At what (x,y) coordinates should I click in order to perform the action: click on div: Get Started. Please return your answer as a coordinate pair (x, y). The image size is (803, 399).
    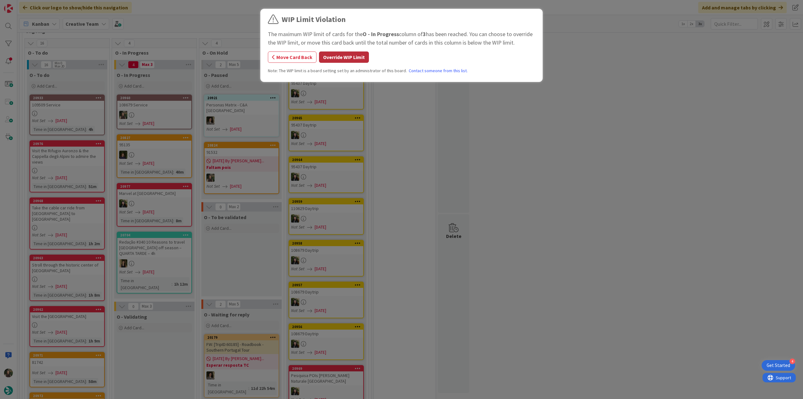
    Looking at the image, I should click on (778, 365).